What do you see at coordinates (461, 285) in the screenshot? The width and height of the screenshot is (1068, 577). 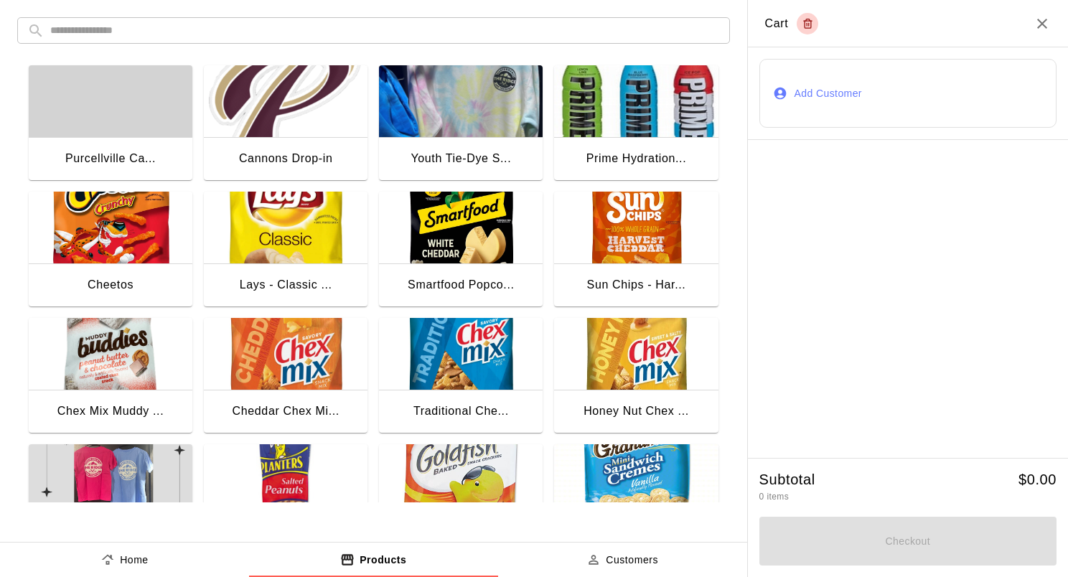 I see `div: Smartfood Popco...` at bounding box center [461, 285].